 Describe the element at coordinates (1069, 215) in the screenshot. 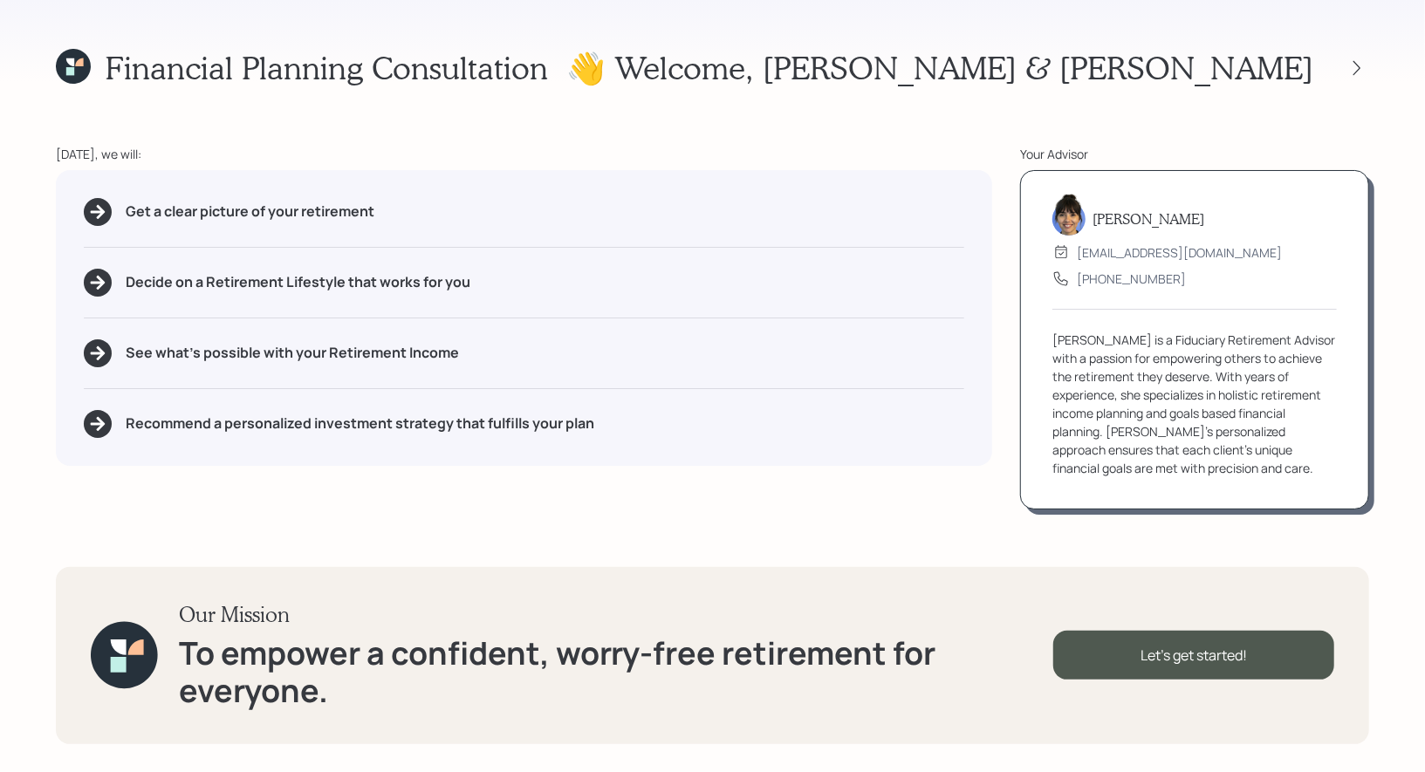

I see `img: treva-nostdahl-headshot.png` at that location.